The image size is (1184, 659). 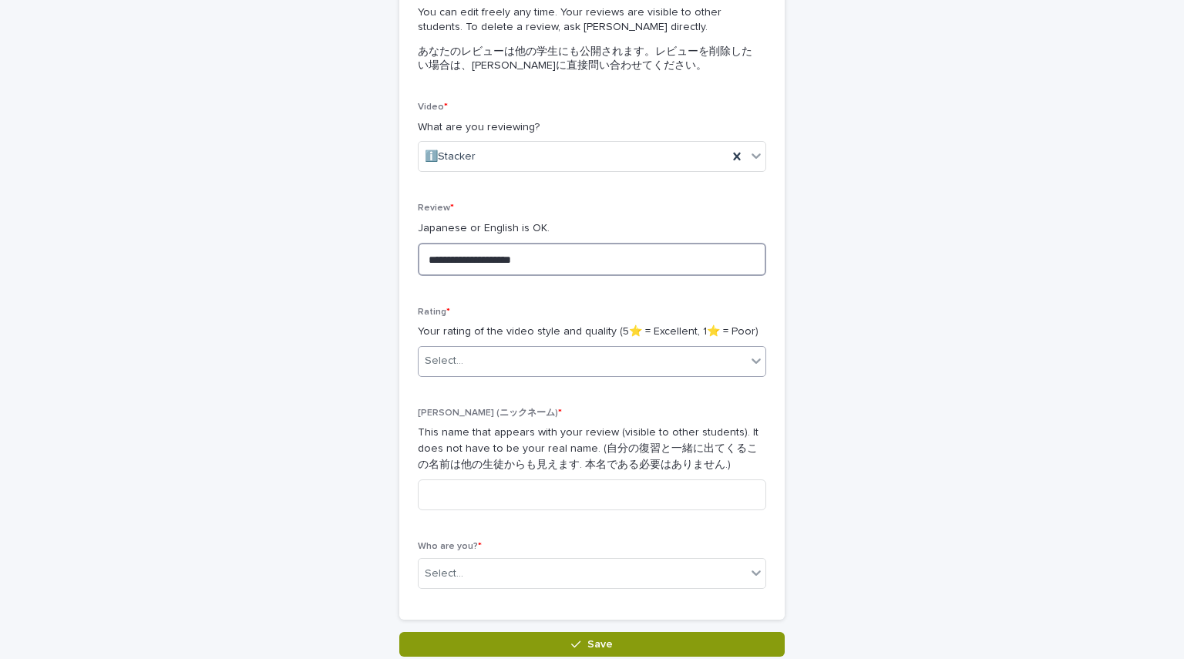 I want to click on p: You can edit freely any time. Your reviews are visible to other students. To delete a review, ask..., so click(x=589, y=19).